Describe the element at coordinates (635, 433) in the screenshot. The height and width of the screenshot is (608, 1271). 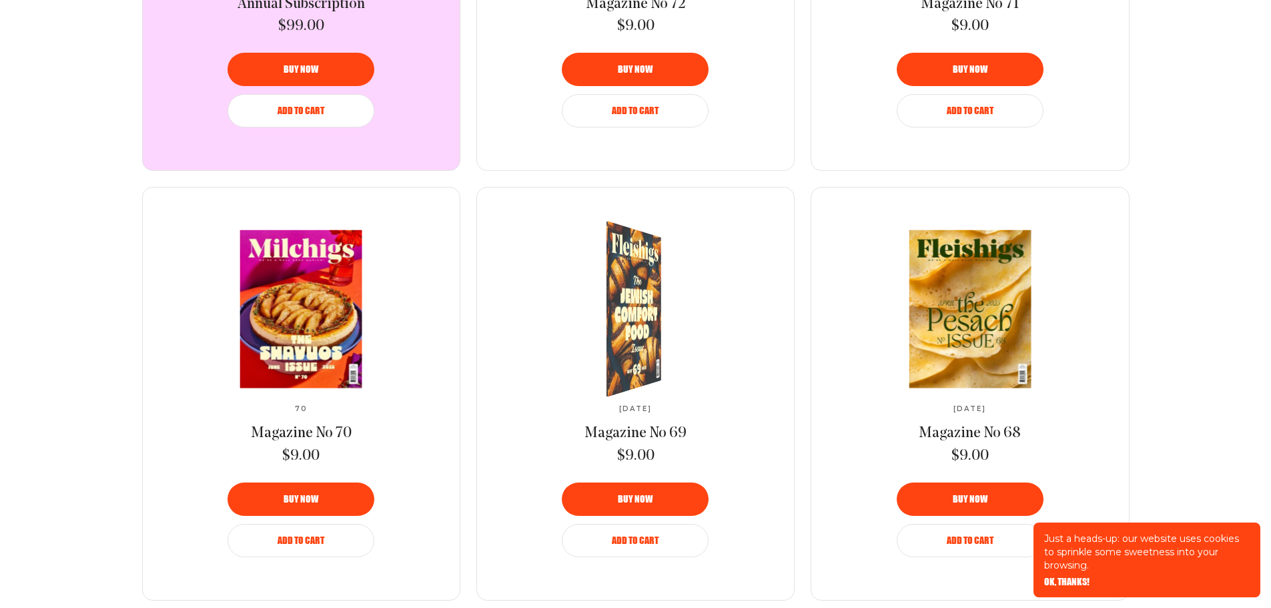
I see `span: Magazine No 69` at that location.